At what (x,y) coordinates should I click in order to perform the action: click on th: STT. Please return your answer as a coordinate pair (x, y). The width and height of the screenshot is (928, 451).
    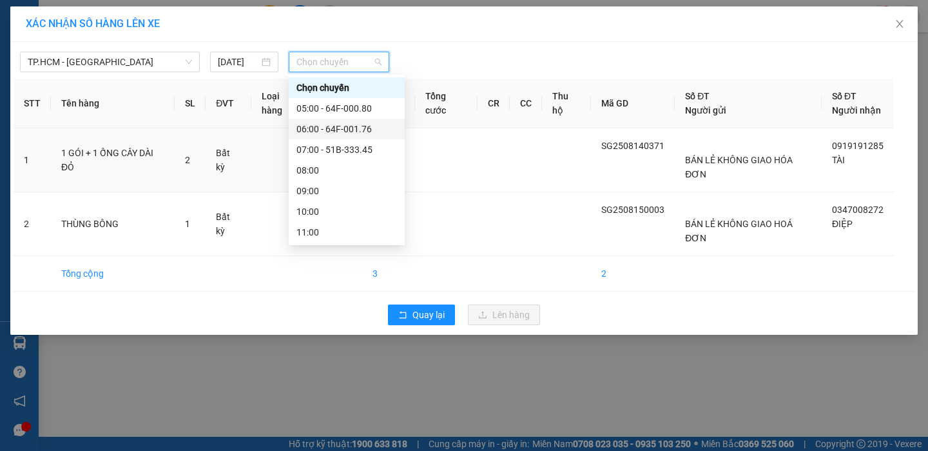
    Looking at the image, I should click on (32, 103).